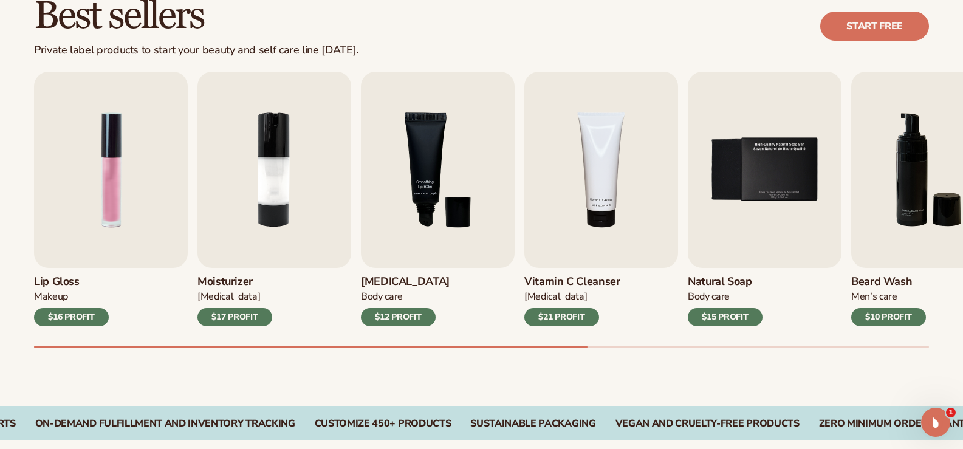 This screenshot has height=449, width=963. Describe the element at coordinates (874, 26) in the screenshot. I see `a: Start free` at that location.